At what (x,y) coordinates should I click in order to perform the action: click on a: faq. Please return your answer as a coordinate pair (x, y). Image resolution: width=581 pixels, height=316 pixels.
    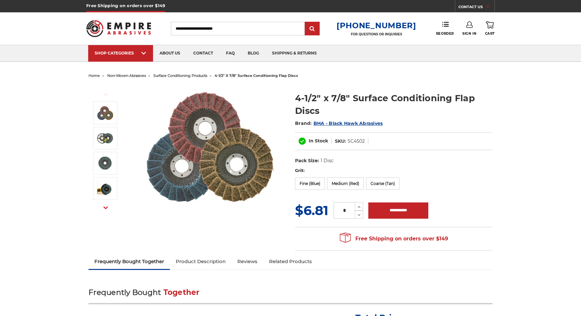
    Looking at the image, I should click on (230, 53).